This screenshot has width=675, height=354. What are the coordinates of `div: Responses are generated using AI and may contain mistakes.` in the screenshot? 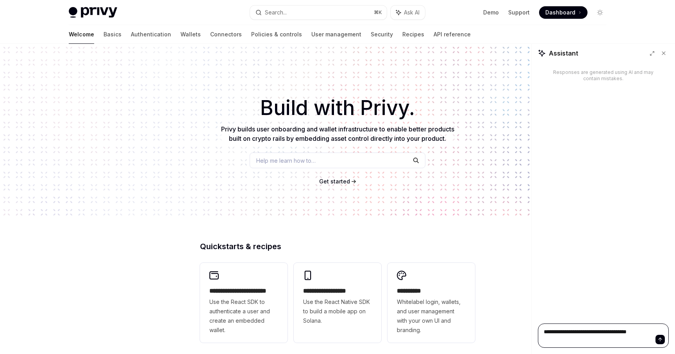 It's located at (604, 75).